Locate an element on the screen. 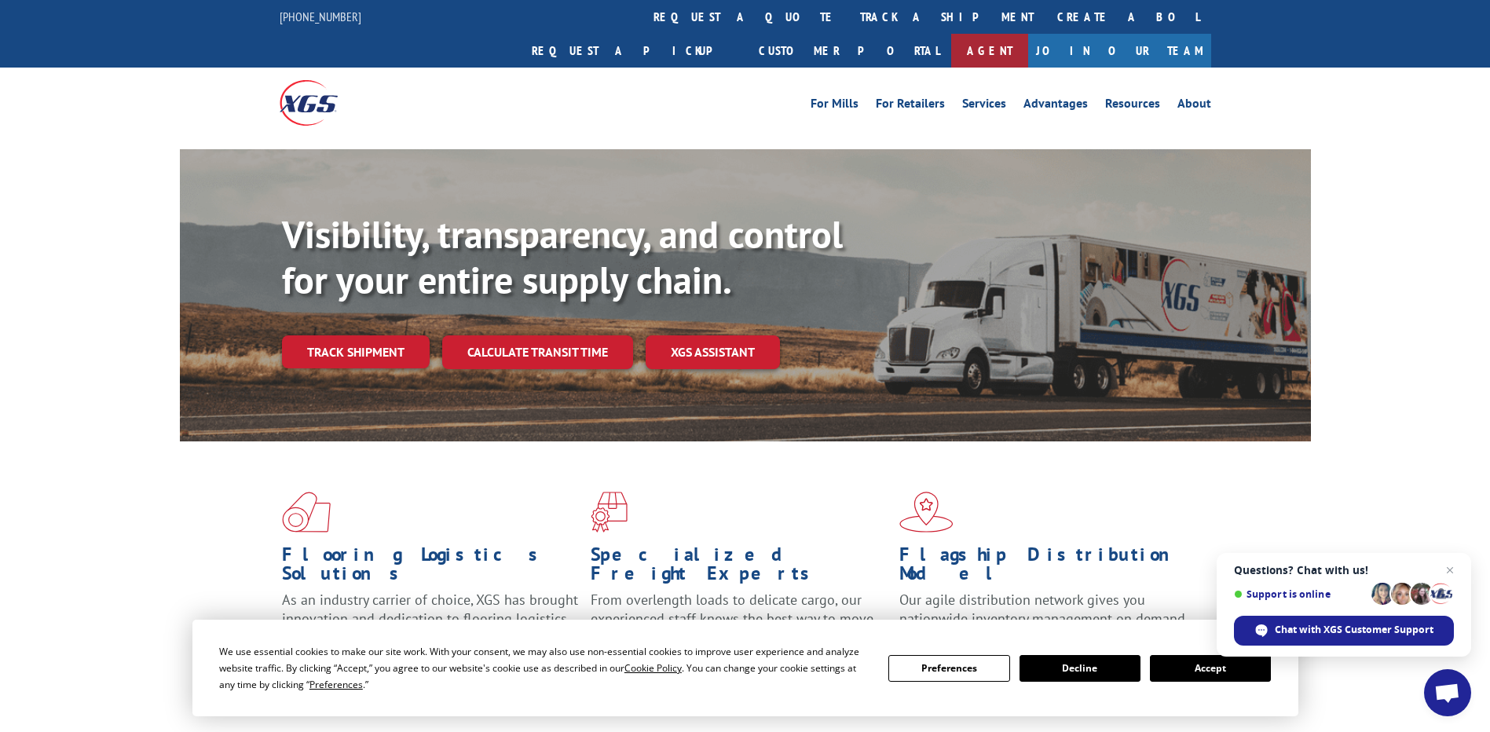 Image resolution: width=1490 pixels, height=732 pixels. span: Our agile distribution network gives you nationwide inventory management on demand. is located at coordinates (1044, 609).